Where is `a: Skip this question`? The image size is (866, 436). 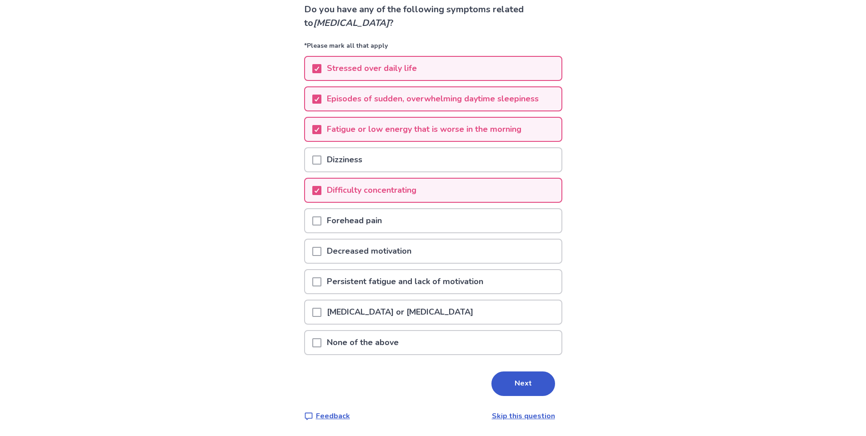
a: Skip this question is located at coordinates (523, 416).